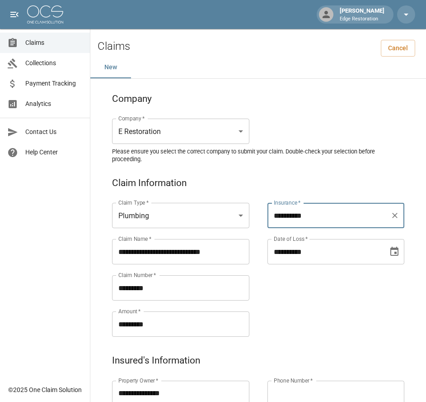  Describe the element at coordinates (395, 251) in the screenshot. I see `button: Choose date` at that location.